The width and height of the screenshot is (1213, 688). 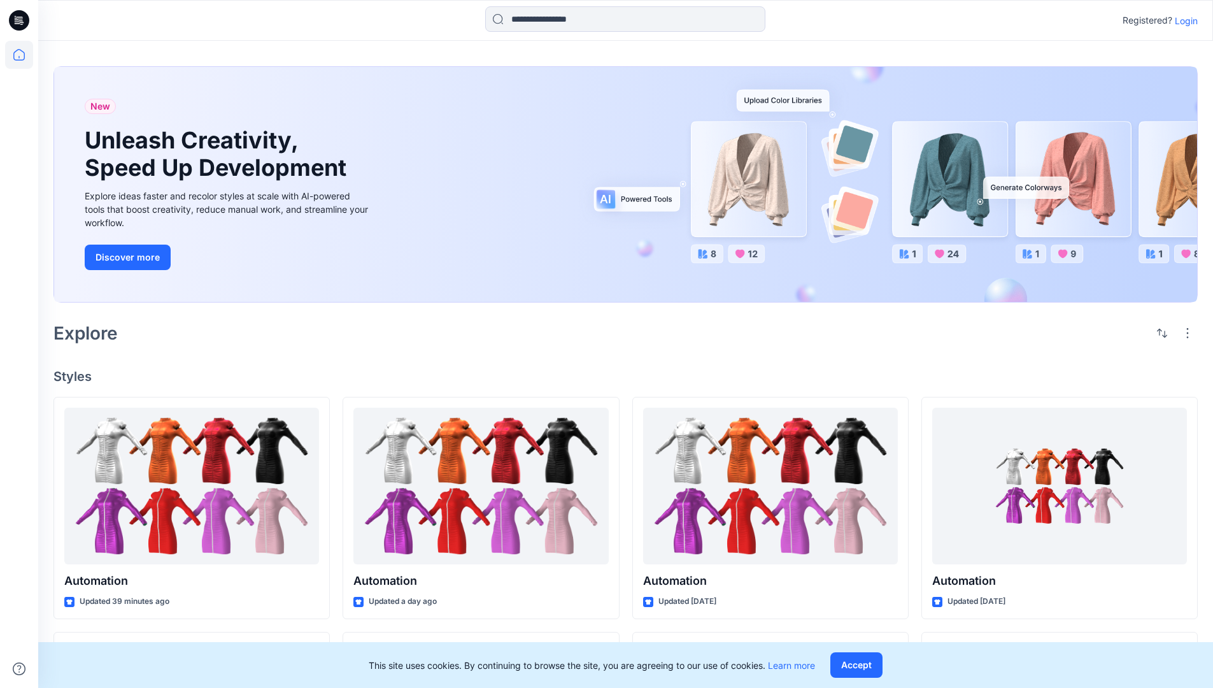 I want to click on span: New, so click(x=100, y=106).